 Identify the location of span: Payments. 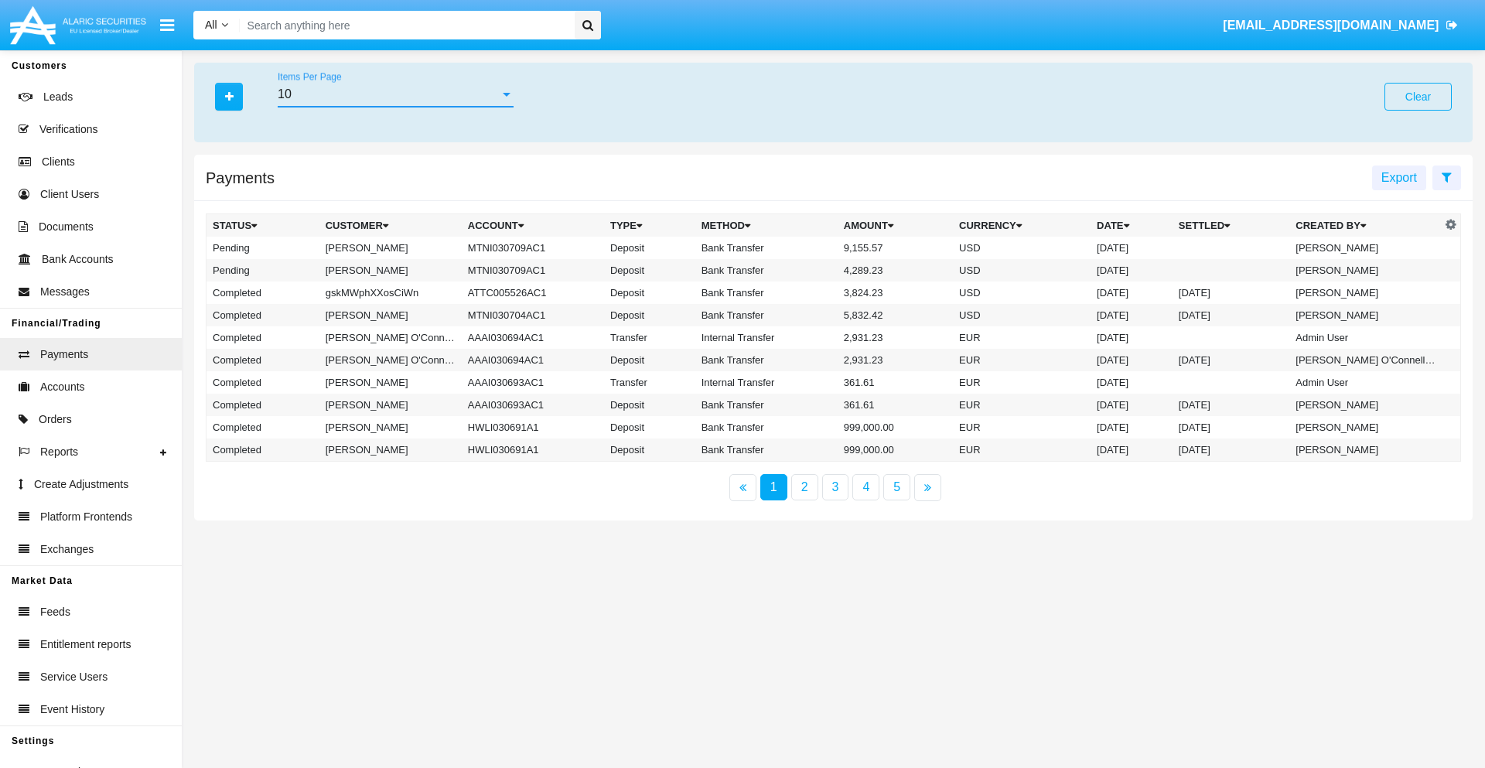
(64, 354).